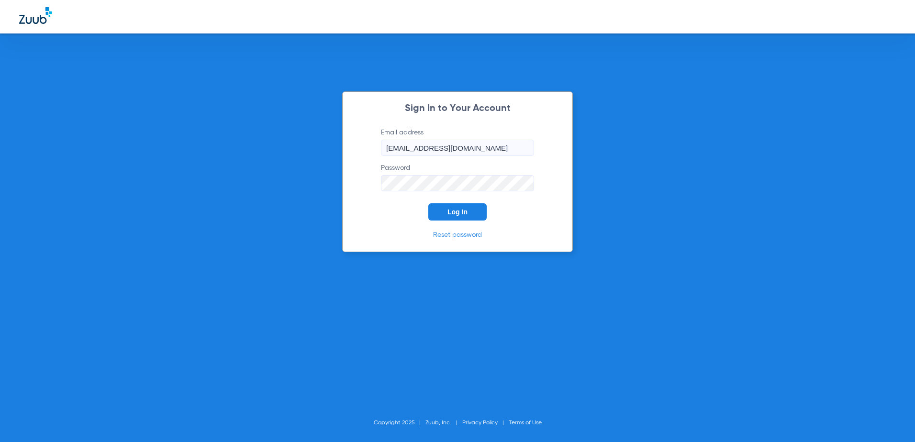 Image resolution: width=915 pixels, height=442 pixels. I want to click on a: Reset password, so click(457, 235).